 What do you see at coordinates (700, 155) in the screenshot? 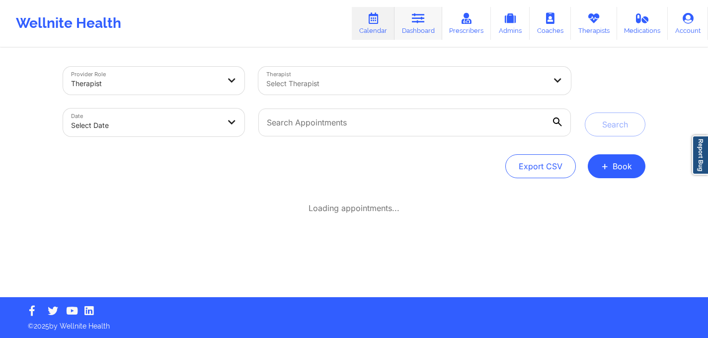
I see `a: Report Bug` at bounding box center [700, 155].